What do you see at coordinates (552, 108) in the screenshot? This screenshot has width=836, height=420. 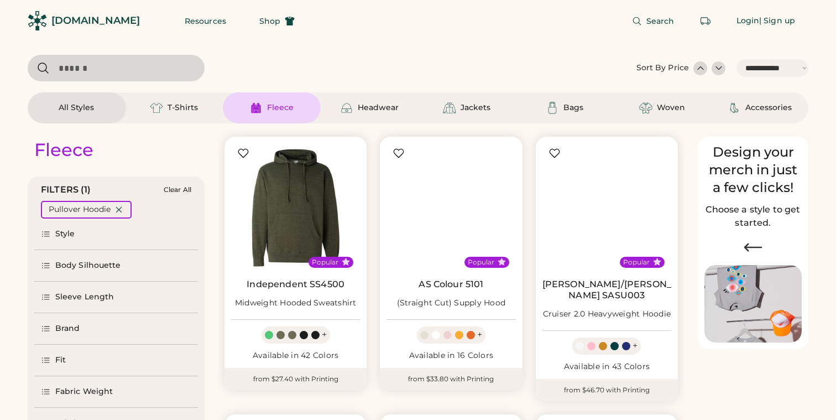 I see `img: Bags Icon` at bounding box center [552, 108].